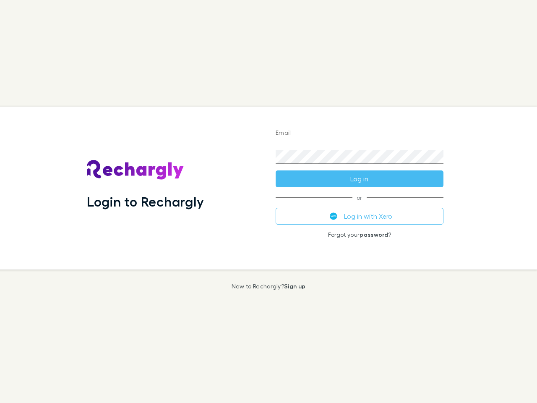 The height and width of the screenshot is (403, 537). What do you see at coordinates (135, 170) in the screenshot?
I see `img: Rechargly's Logo` at bounding box center [135, 170].